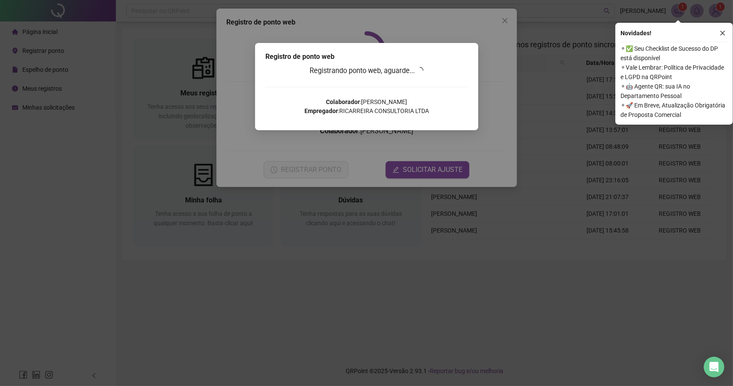 The height and width of the screenshot is (386, 733). What do you see at coordinates (723, 33) in the screenshot?
I see `span: close` at bounding box center [723, 33].